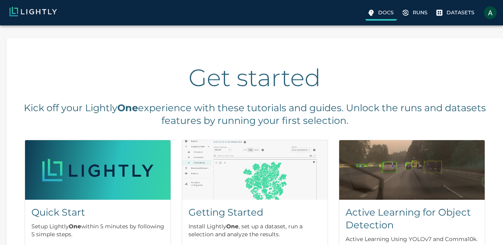 The width and height of the screenshot is (503, 245). What do you see at coordinates (412, 219) in the screenshot?
I see `h5: Active Learning for Object Detection` at bounding box center [412, 219].